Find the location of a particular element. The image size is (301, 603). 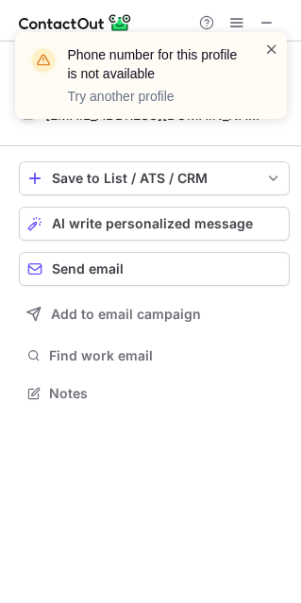

div: Save to List / ATS / CRM is located at coordinates (154, 178).